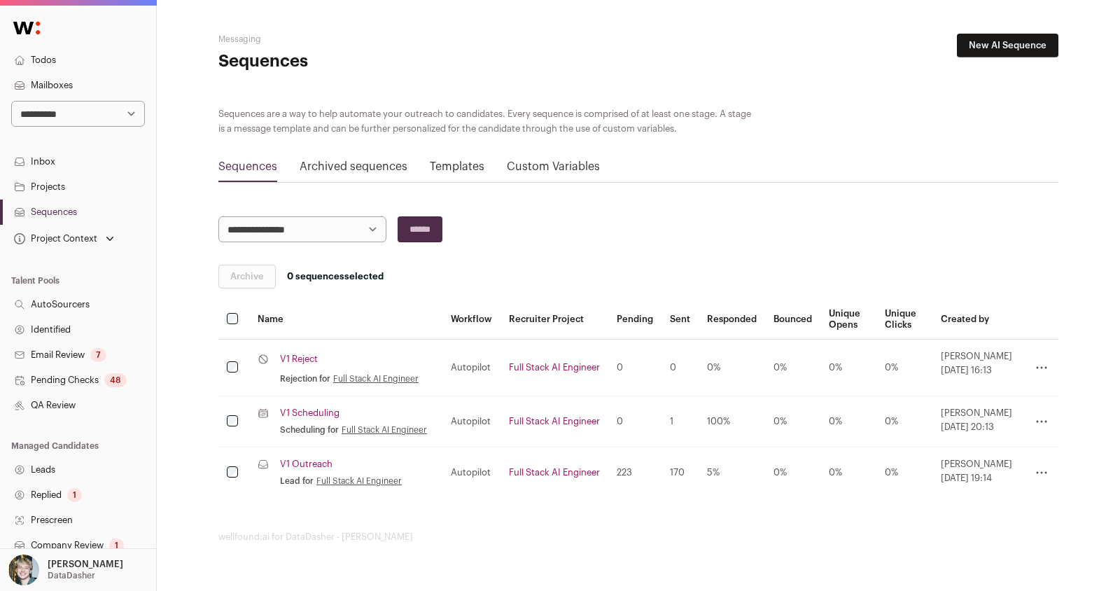 The image size is (1120, 591). I want to click on a: V1 Reject, so click(299, 359).